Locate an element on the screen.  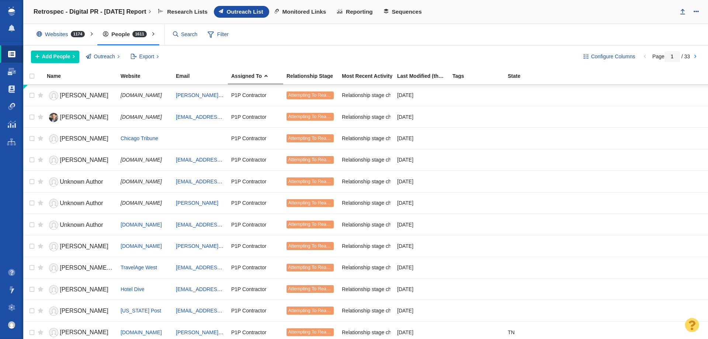
div: Date the Contact information in this project was last edited is located at coordinates (425, 76).